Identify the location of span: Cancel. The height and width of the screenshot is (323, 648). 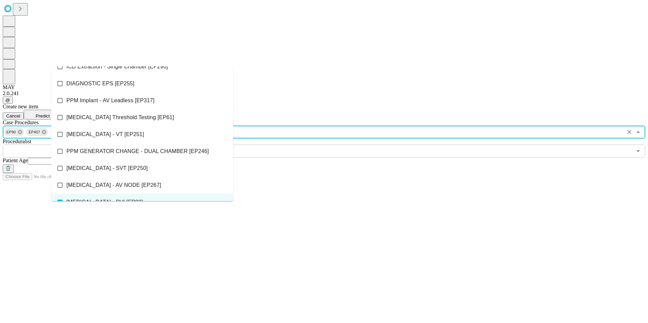
(13, 116).